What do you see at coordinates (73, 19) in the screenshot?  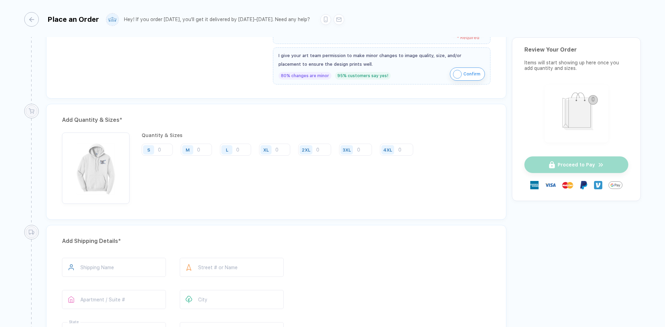 I see `div: Place an Order` at bounding box center [73, 19].